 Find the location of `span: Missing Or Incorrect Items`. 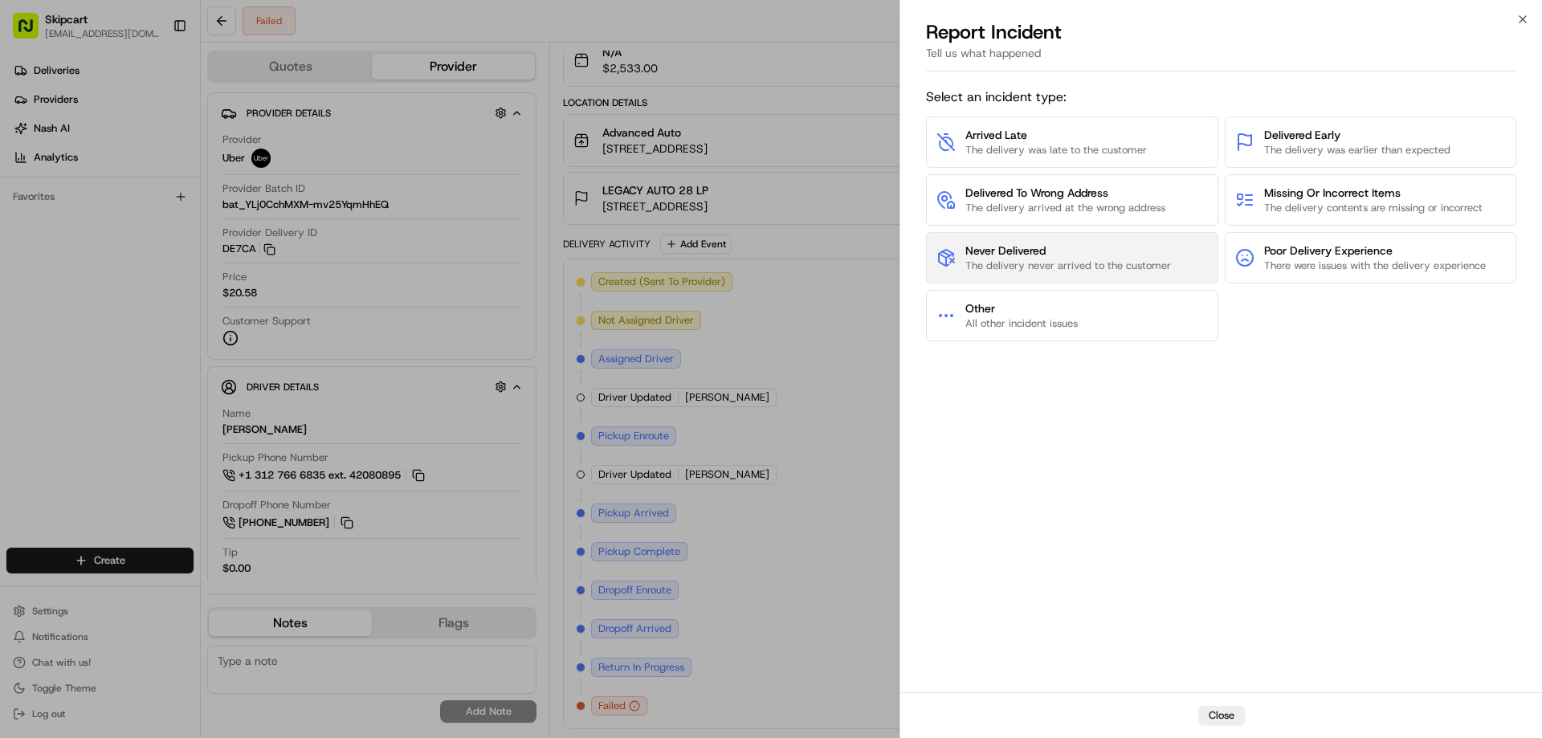

span: Missing Or Incorrect Items is located at coordinates (1374, 193).